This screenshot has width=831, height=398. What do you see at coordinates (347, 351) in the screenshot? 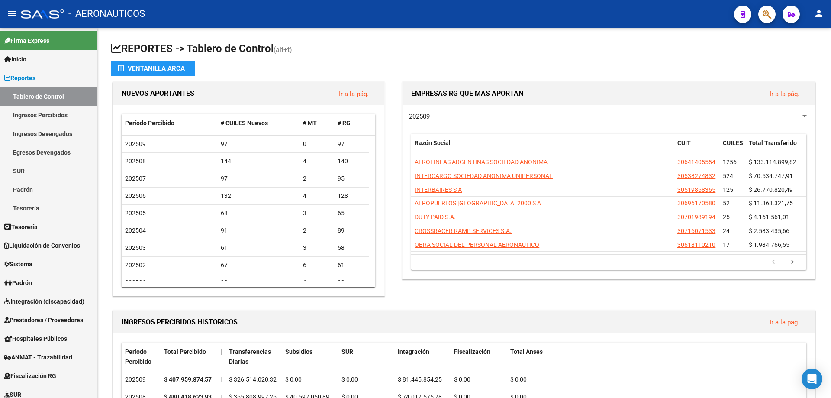
I see `span: SUR` at bounding box center [347, 351].